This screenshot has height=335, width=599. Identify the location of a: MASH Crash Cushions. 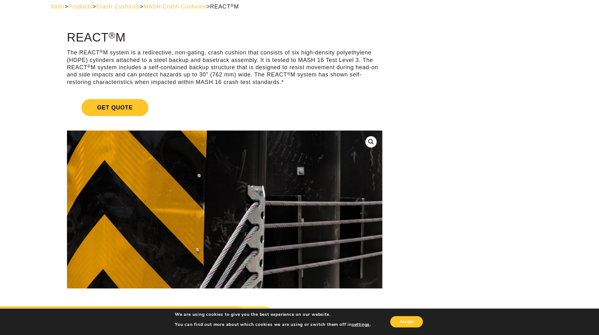
(175, 7).